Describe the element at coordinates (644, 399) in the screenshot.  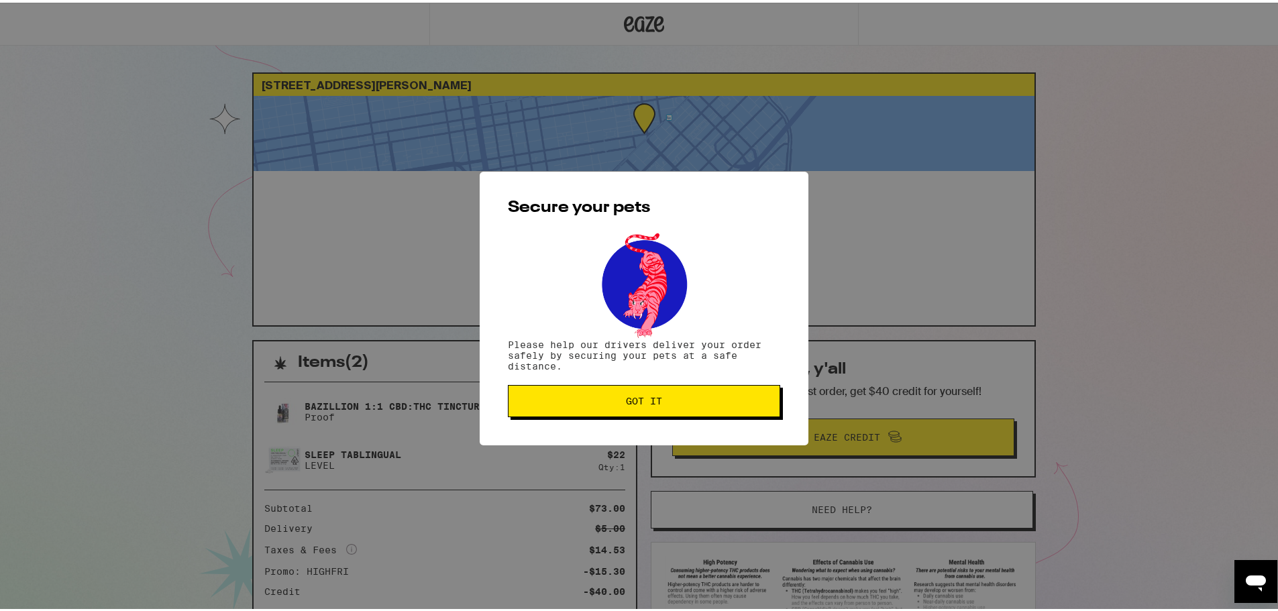
I see `span: Got it` at that location.